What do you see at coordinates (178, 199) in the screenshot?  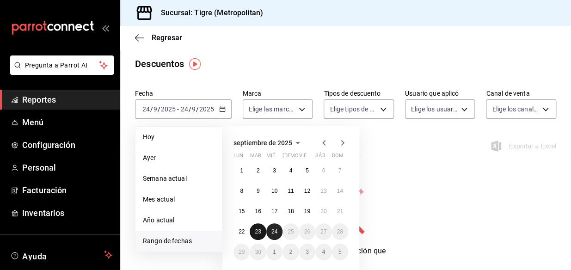 I see `span: Mes actual` at bounding box center [178, 199].